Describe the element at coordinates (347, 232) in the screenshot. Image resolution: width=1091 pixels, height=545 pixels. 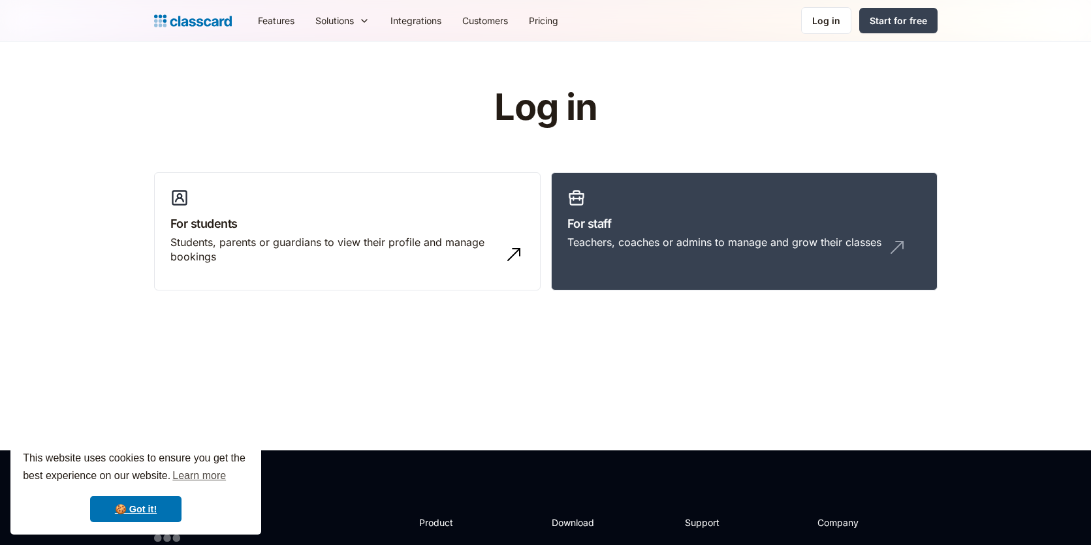
I see `a: For studentsStudents, parents or guardians to view their profile and manage bookings` at that location.